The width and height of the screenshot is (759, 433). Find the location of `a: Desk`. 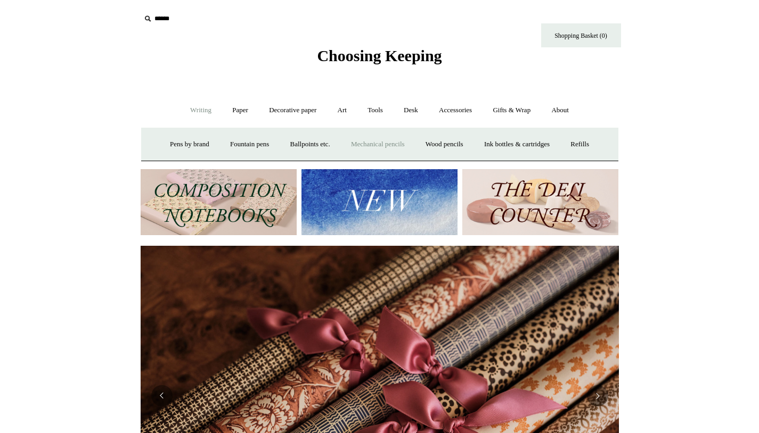

a: Desk is located at coordinates (411, 110).